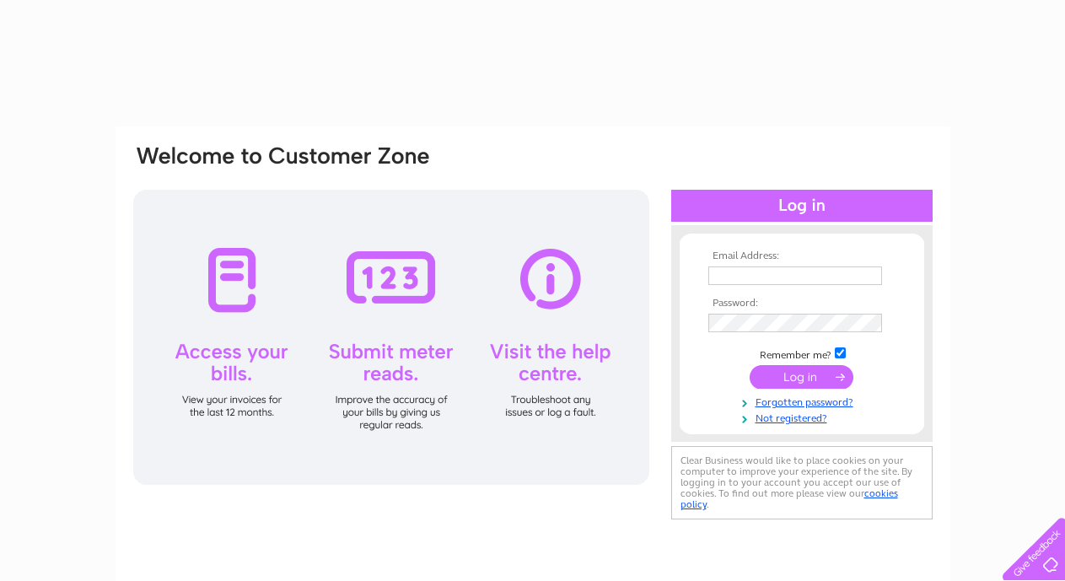 The height and width of the screenshot is (581, 1065). What do you see at coordinates (804, 401) in the screenshot?
I see `a: Forgotten password?` at bounding box center [804, 401].